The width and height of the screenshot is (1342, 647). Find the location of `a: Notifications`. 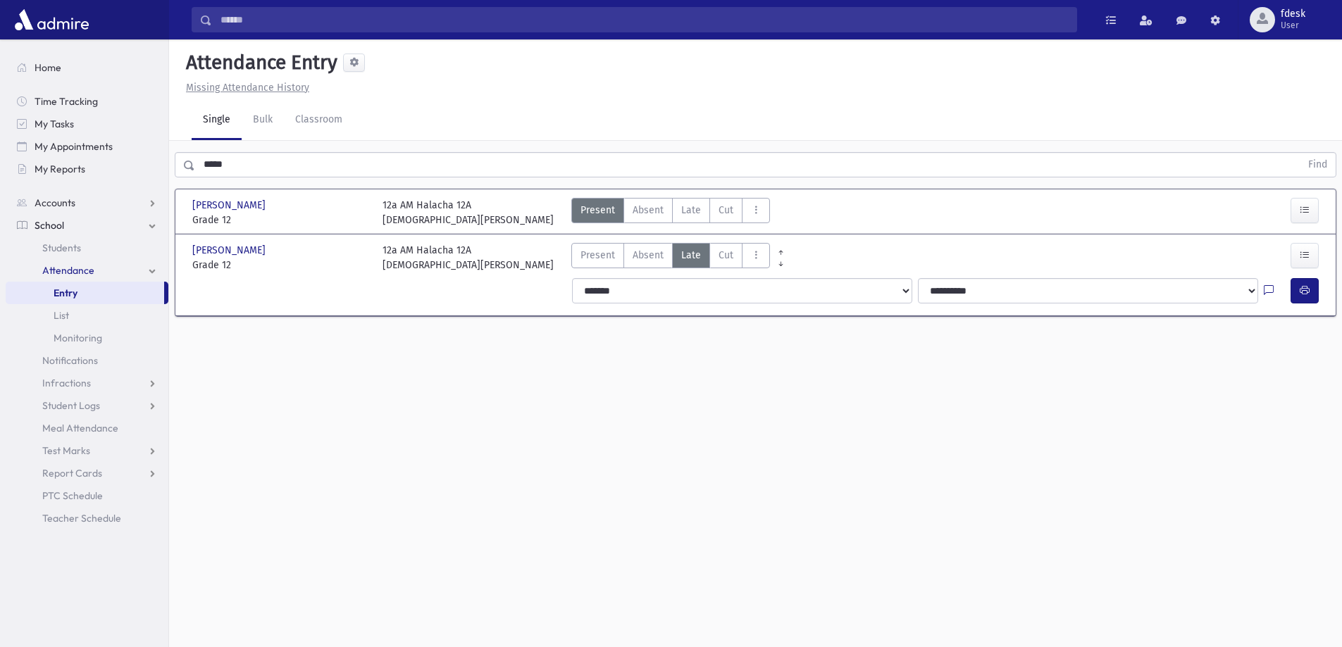

a: Notifications is located at coordinates (87, 361).